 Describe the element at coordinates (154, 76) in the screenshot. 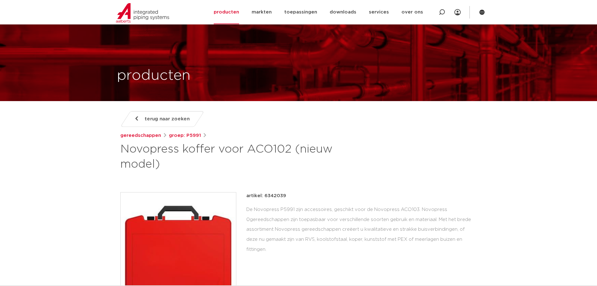

I see `h1: producten` at that location.